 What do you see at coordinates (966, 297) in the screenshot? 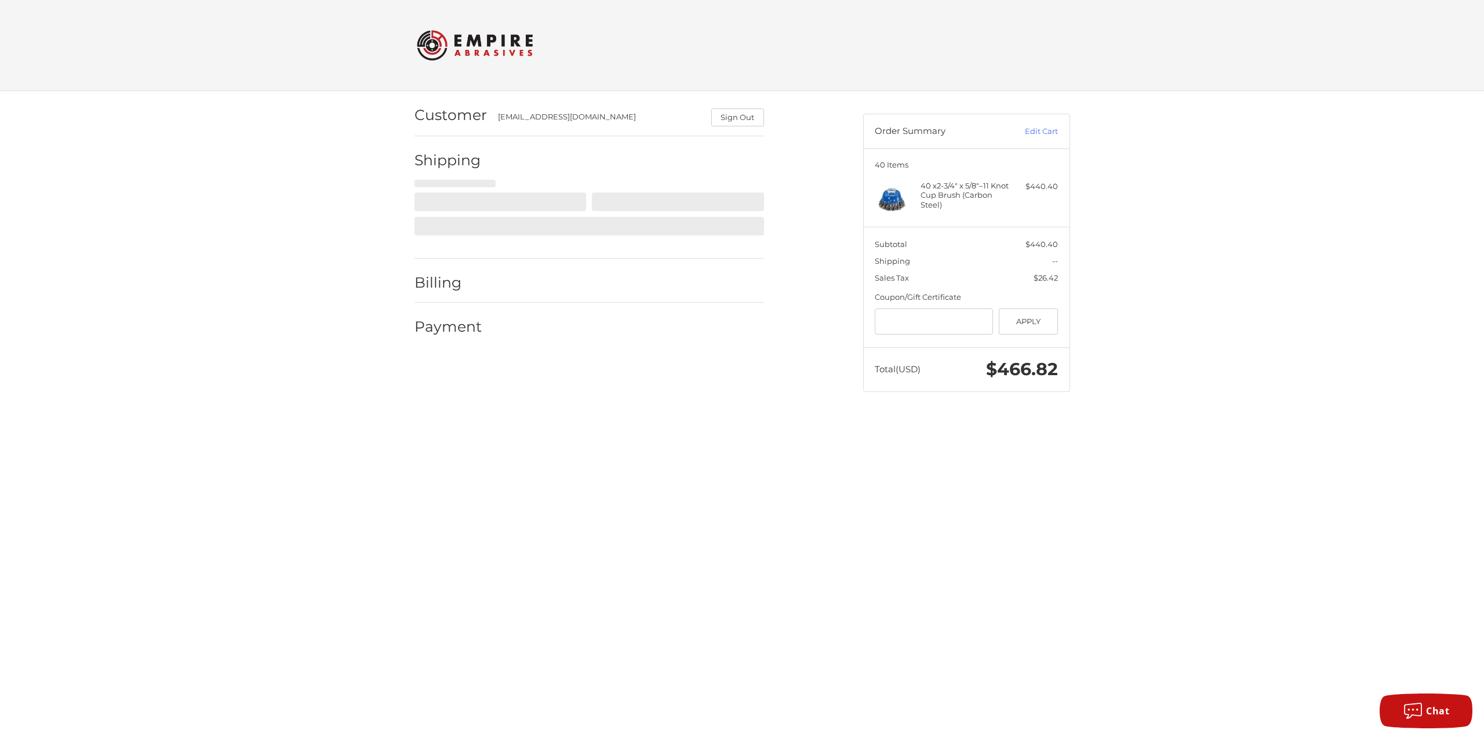
I see `div: Coupon/Gift Certificate` at bounding box center [966, 297].